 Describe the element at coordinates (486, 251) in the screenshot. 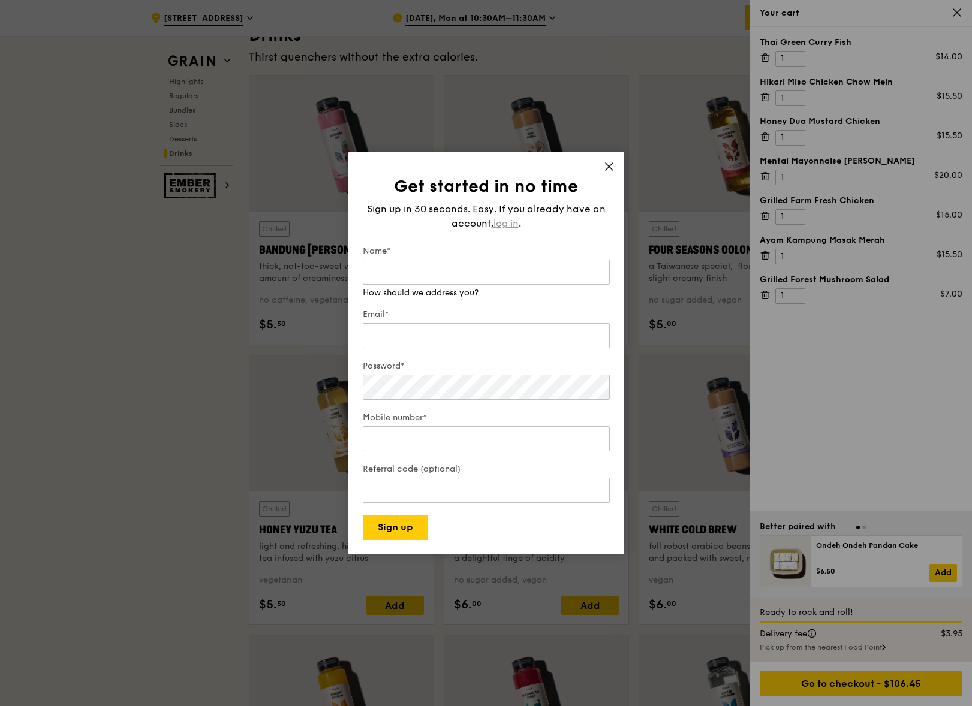

I see `label: Name*` at that location.